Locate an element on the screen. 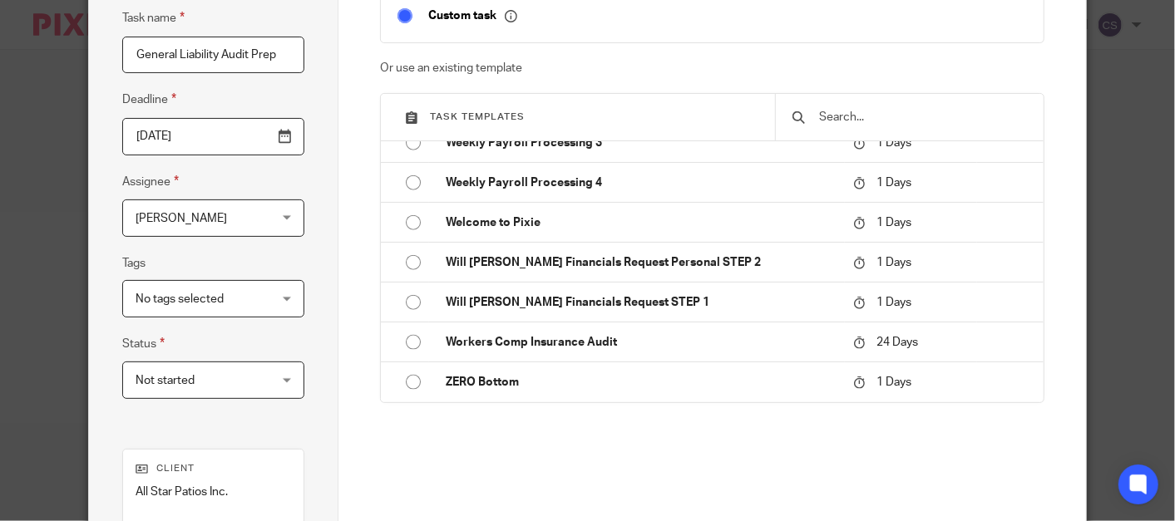 Image resolution: width=1175 pixels, height=521 pixels. p: Client is located at coordinates (213, 469).